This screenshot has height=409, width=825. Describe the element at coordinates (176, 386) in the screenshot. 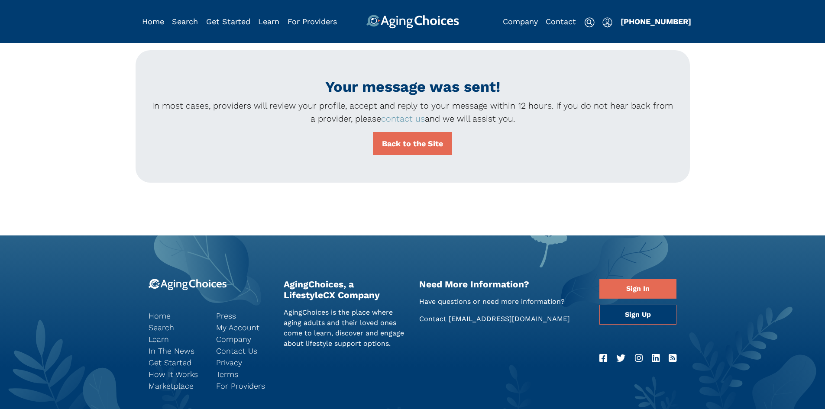

I see `a: Marketplace` at that location.